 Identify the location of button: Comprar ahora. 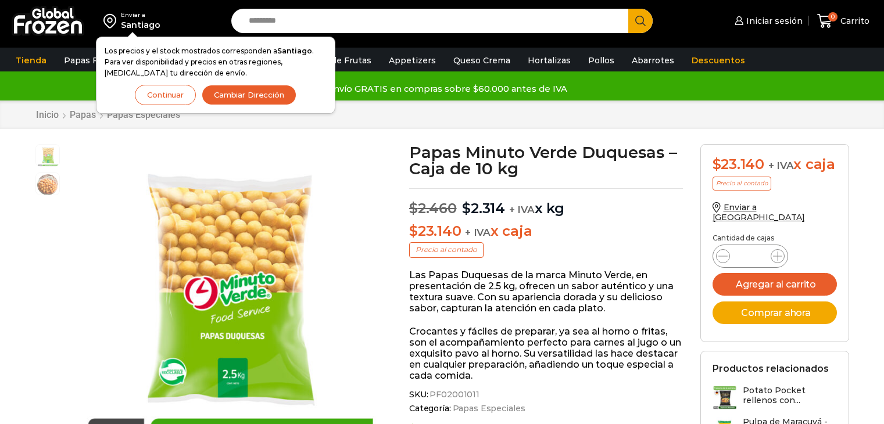
(774, 313).